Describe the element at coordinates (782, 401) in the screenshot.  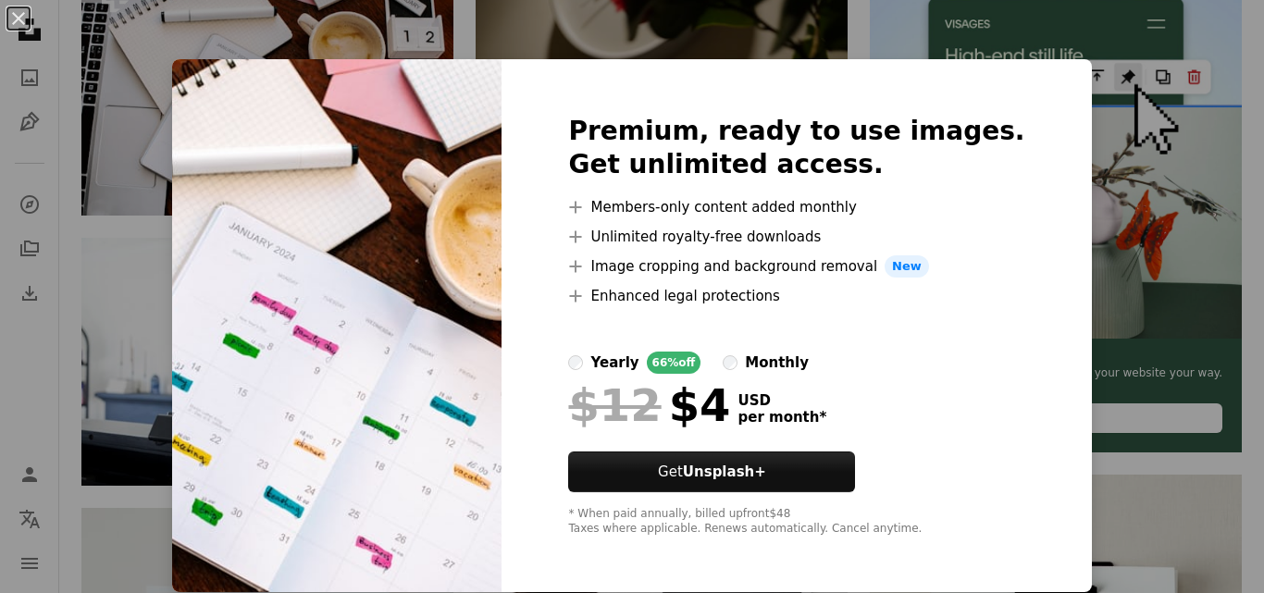
I see `span: USD` at that location.